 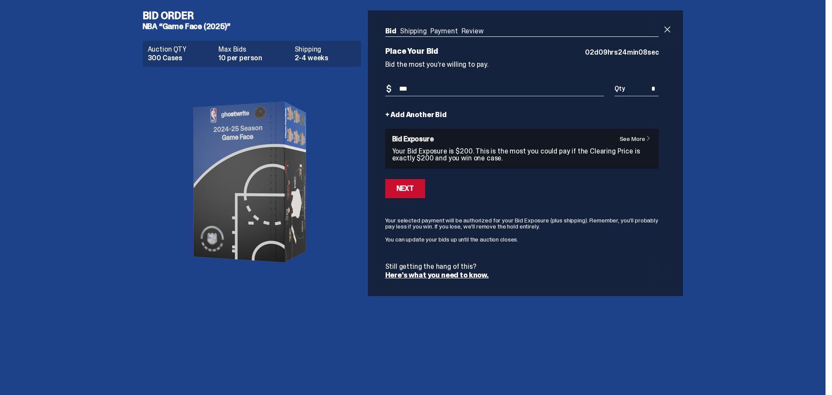 I want to click on dt: Shipping, so click(x=325, y=49).